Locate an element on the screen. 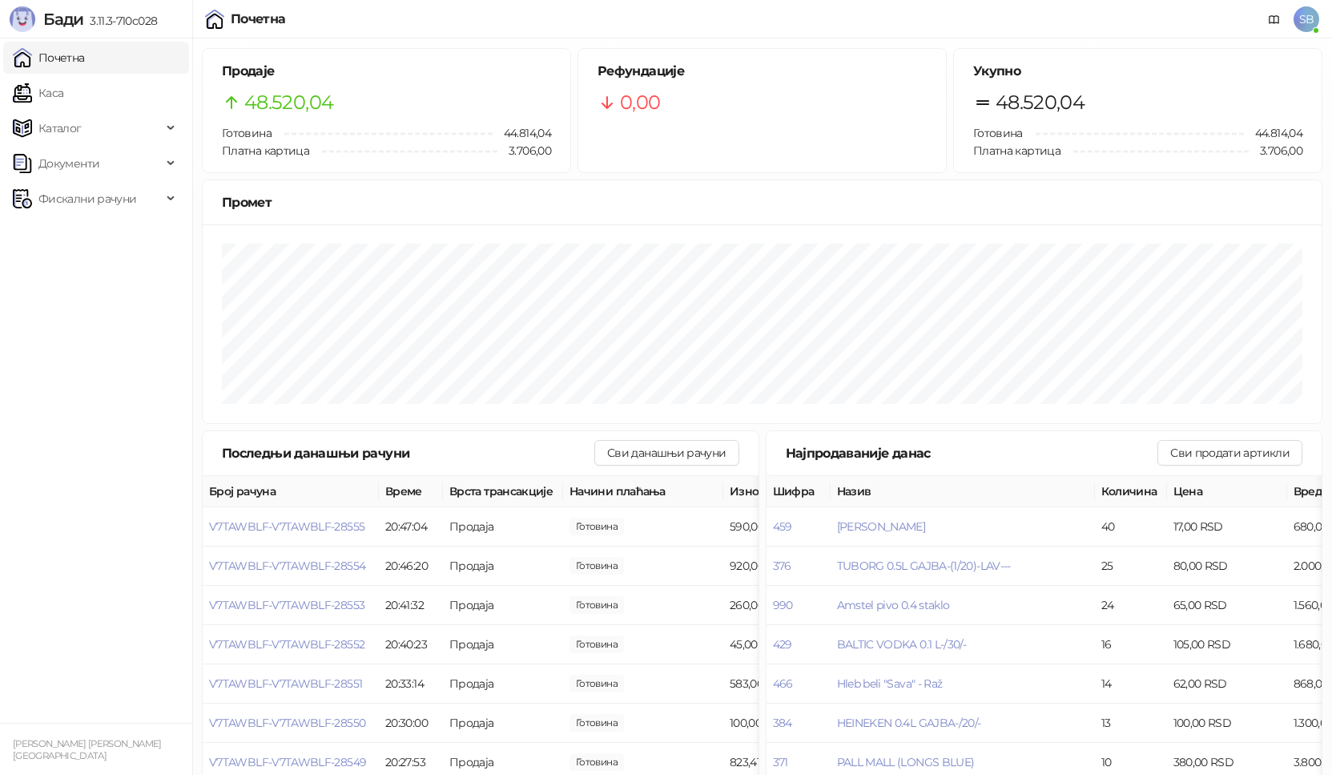 Image resolution: width=1332 pixels, height=775 pixels. a: Документација is located at coordinates (1274, 19).